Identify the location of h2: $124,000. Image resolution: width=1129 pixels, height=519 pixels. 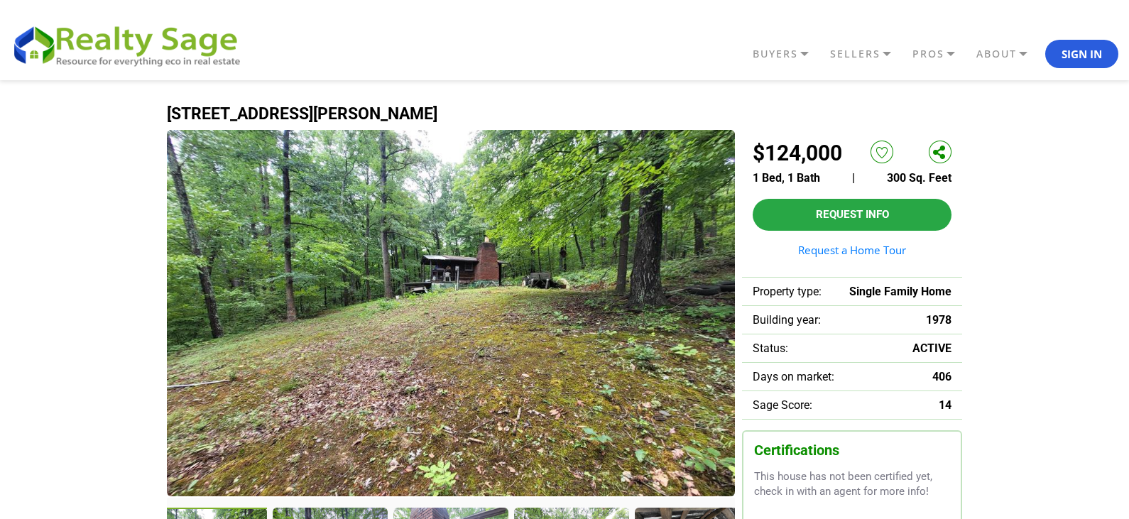
(798, 153).